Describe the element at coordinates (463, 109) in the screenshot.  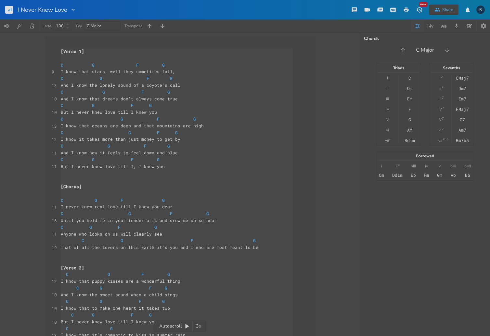
I see `div: FMaj7` at that location.